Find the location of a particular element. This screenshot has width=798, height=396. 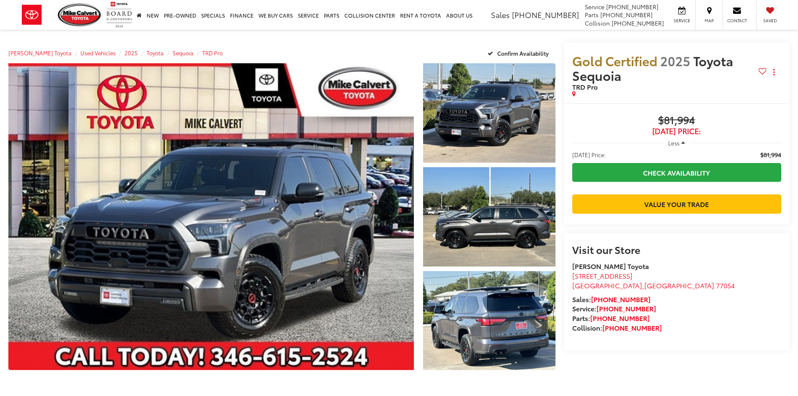

a: 2025 is located at coordinates (131, 53).